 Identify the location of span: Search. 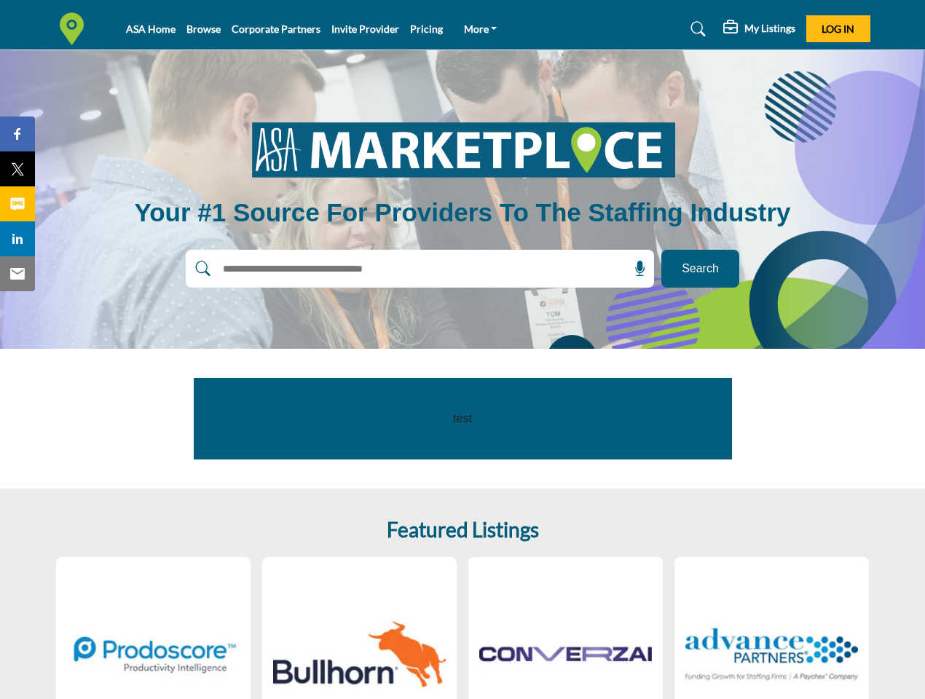
(700, 269).